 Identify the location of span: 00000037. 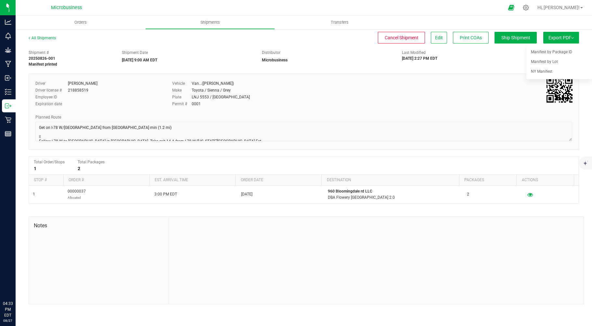
(77, 195).